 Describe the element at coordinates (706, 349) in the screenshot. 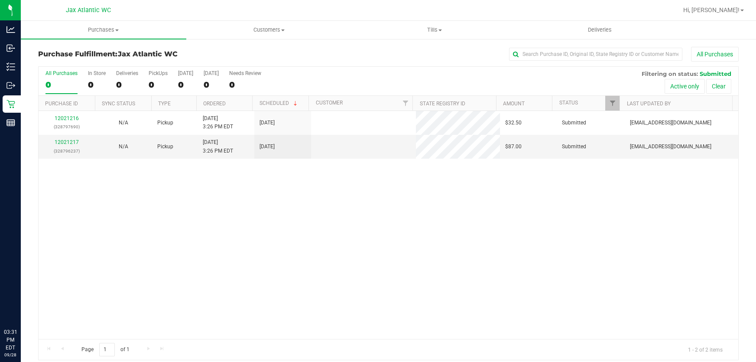

I see `span: 1 - 2 of 2 items` at that location.